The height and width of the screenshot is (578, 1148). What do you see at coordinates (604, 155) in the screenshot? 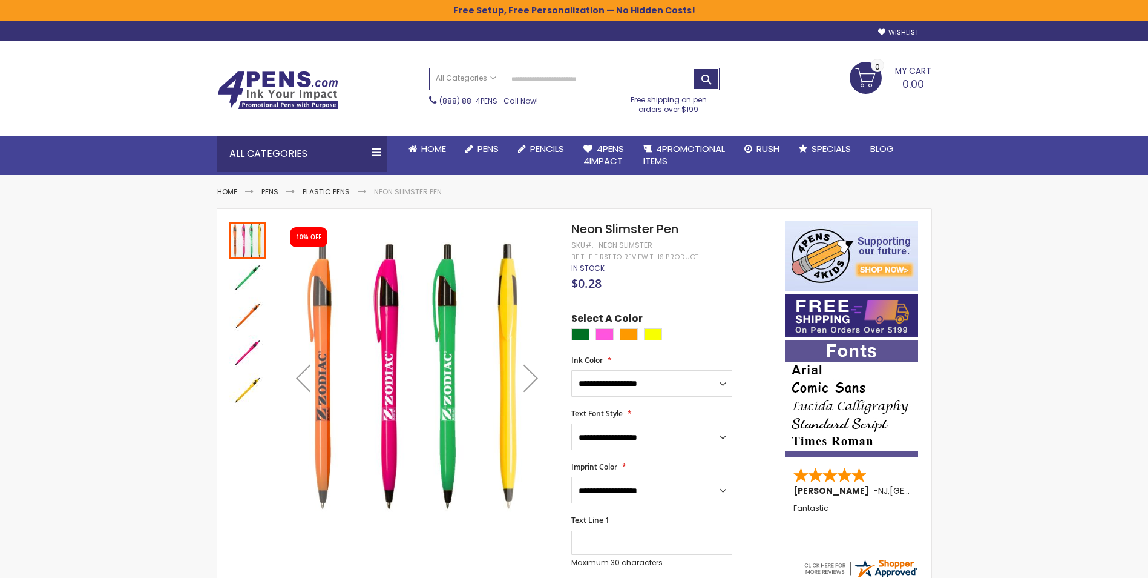
I see `a: 4Pens4impact` at bounding box center [604, 155].